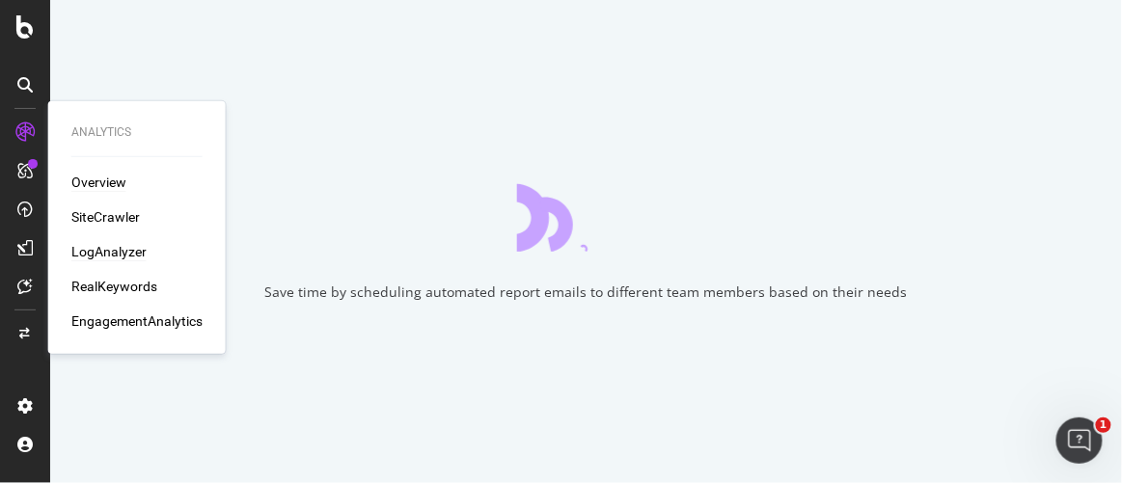 The image size is (1122, 483). Describe the element at coordinates (586, 292) in the screenshot. I see `div: Save time by scheduling automated report emails to different team members based on their needs` at that location.